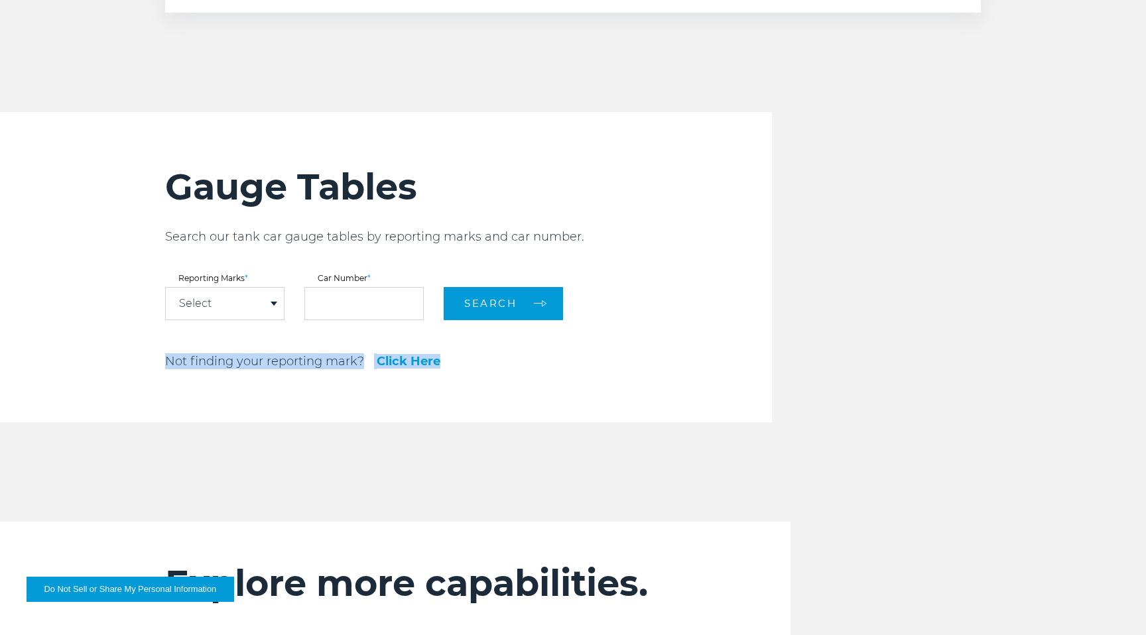 Image resolution: width=1146 pixels, height=635 pixels. Describe the element at coordinates (468, 237) in the screenshot. I see `p: Search our tank car gauge tables by reporting marks and car number.` at that location.